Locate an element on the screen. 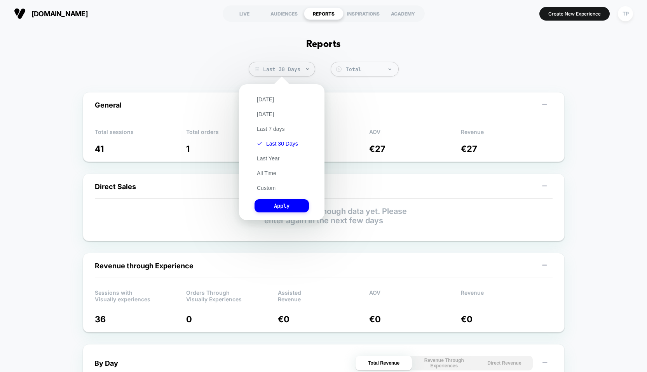 This screenshot has height=372, width=647. span: Last 30 Days is located at coordinates (282, 69).